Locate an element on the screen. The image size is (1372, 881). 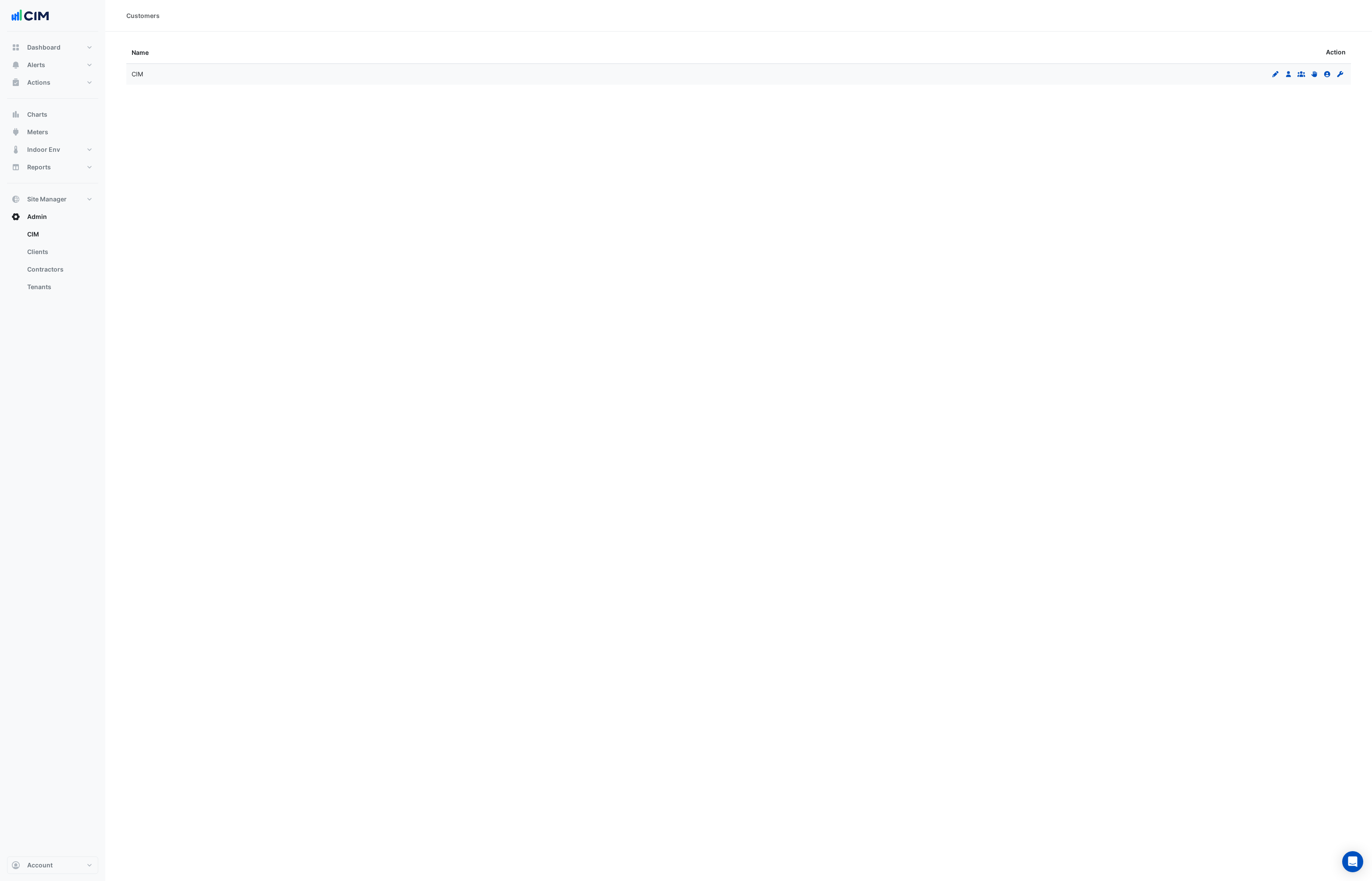
app-icon: Charts is located at coordinates (16, 115).